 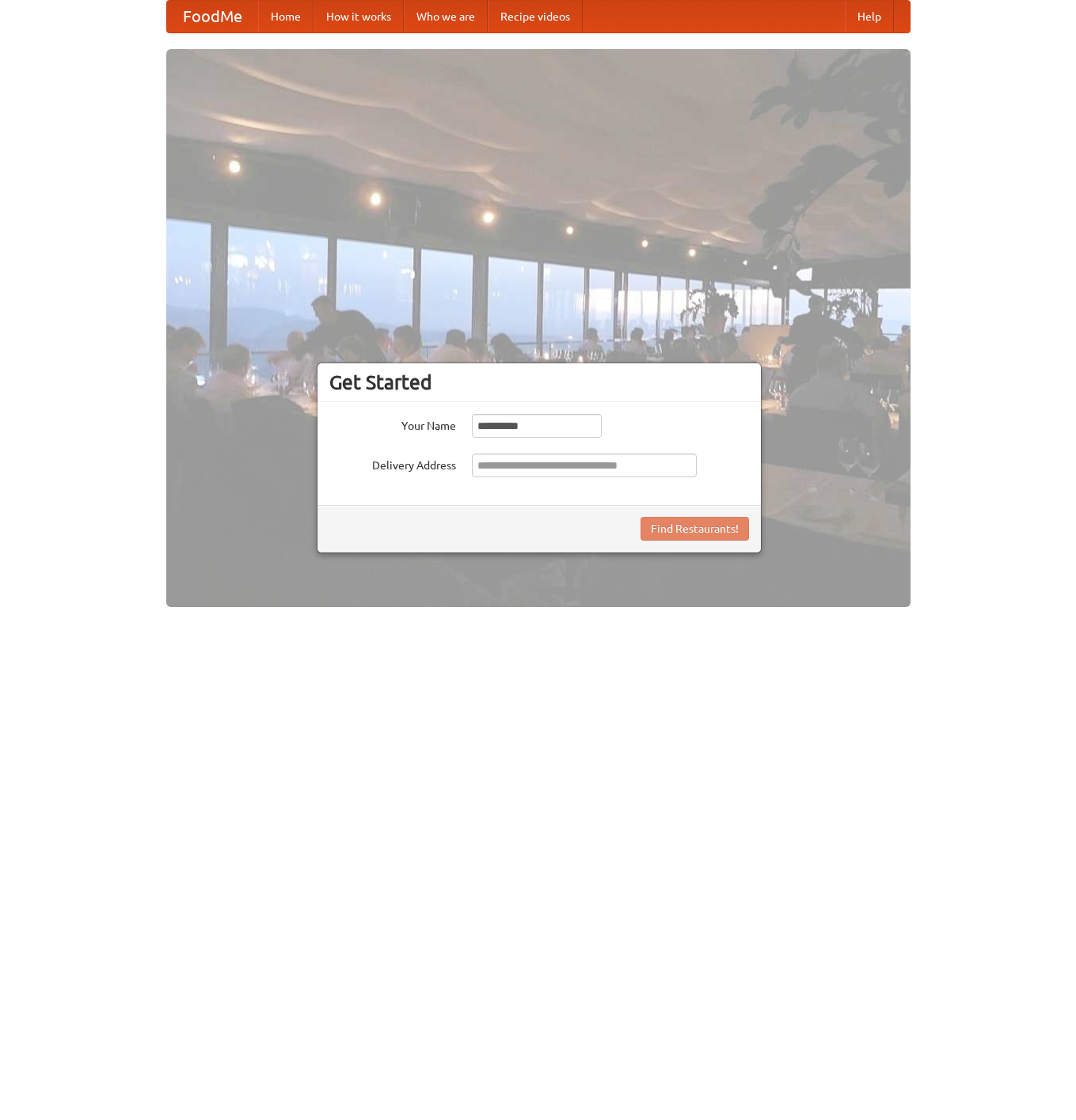 I want to click on a: FoodMe, so click(x=212, y=17).